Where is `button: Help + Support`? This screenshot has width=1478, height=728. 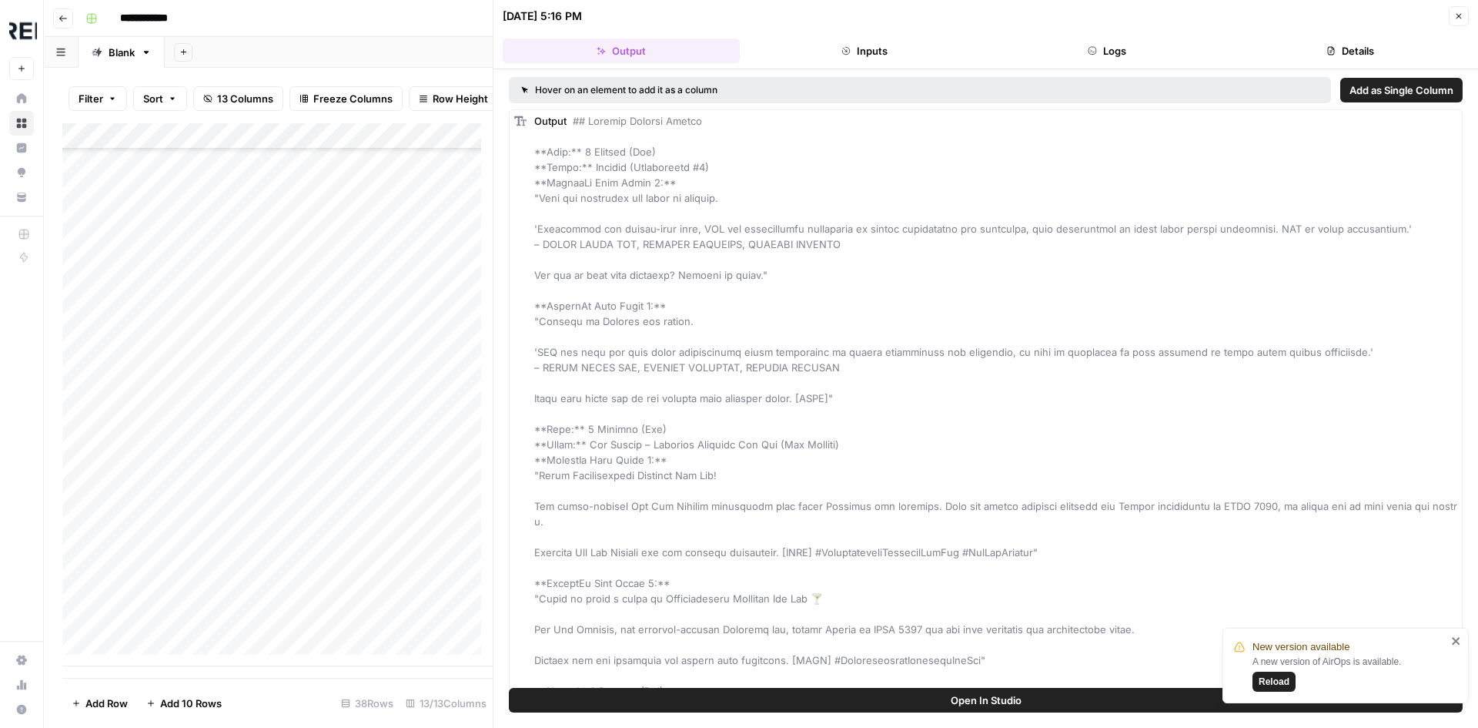 button: Help + Support is located at coordinates (22, 709).